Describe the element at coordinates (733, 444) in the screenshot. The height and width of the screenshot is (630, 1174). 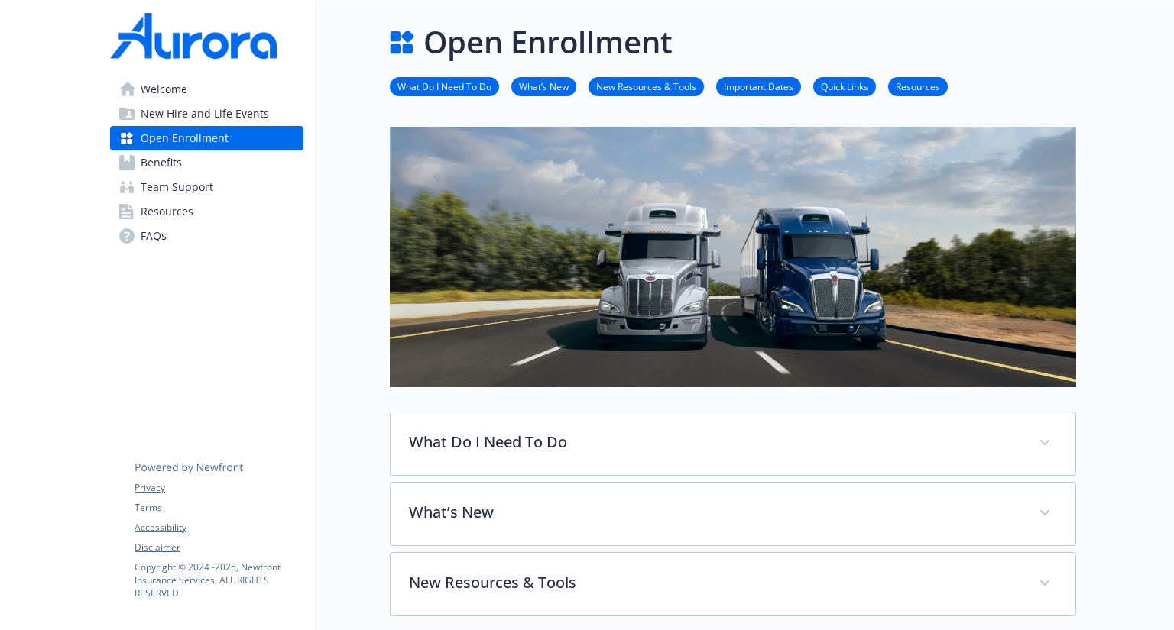
I see `div: What Do I Need To Do` at that location.